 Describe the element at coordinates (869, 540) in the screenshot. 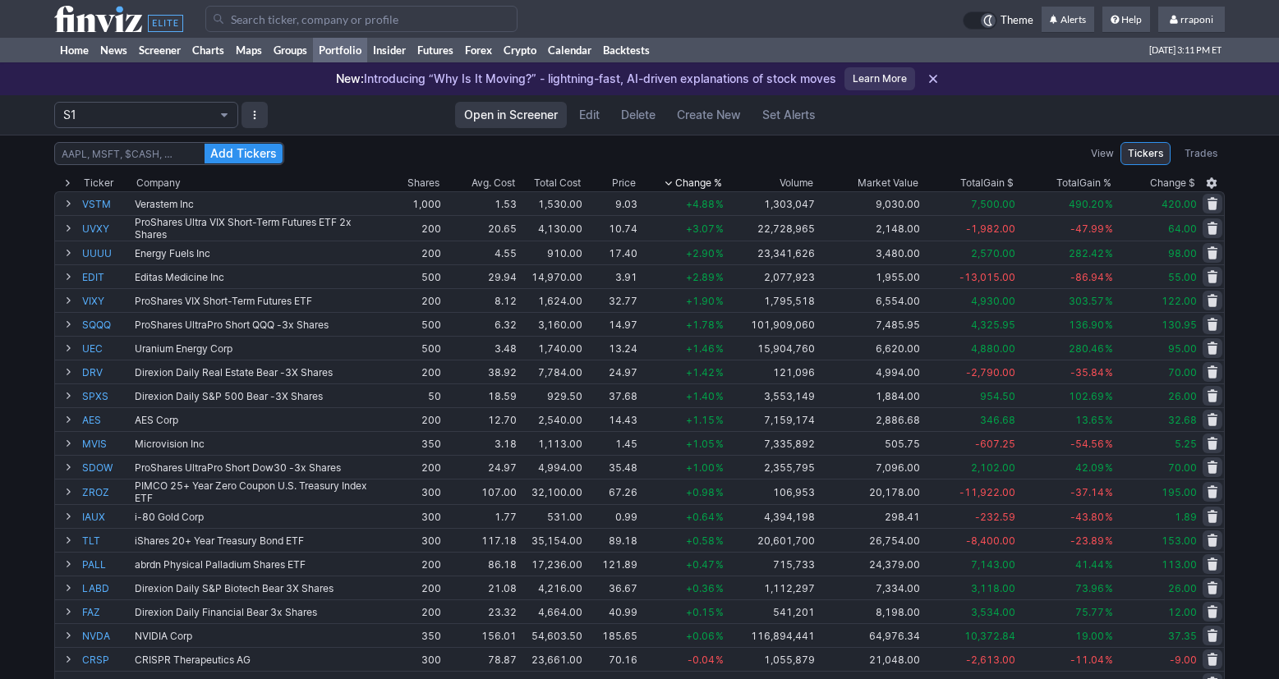

I see `td: 26,754.00` at that location.